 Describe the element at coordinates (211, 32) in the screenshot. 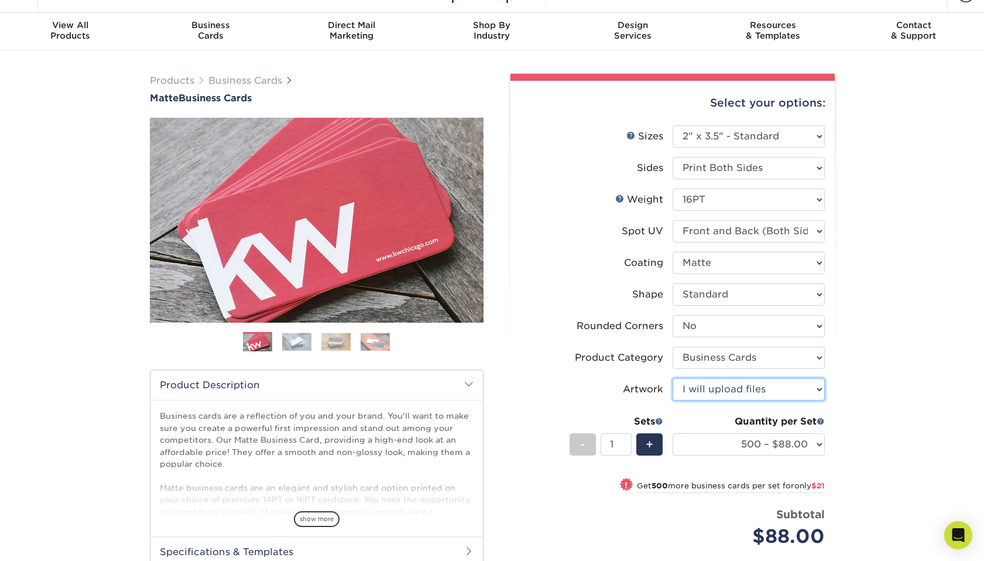

I see `a: BusinessCards` at that location.